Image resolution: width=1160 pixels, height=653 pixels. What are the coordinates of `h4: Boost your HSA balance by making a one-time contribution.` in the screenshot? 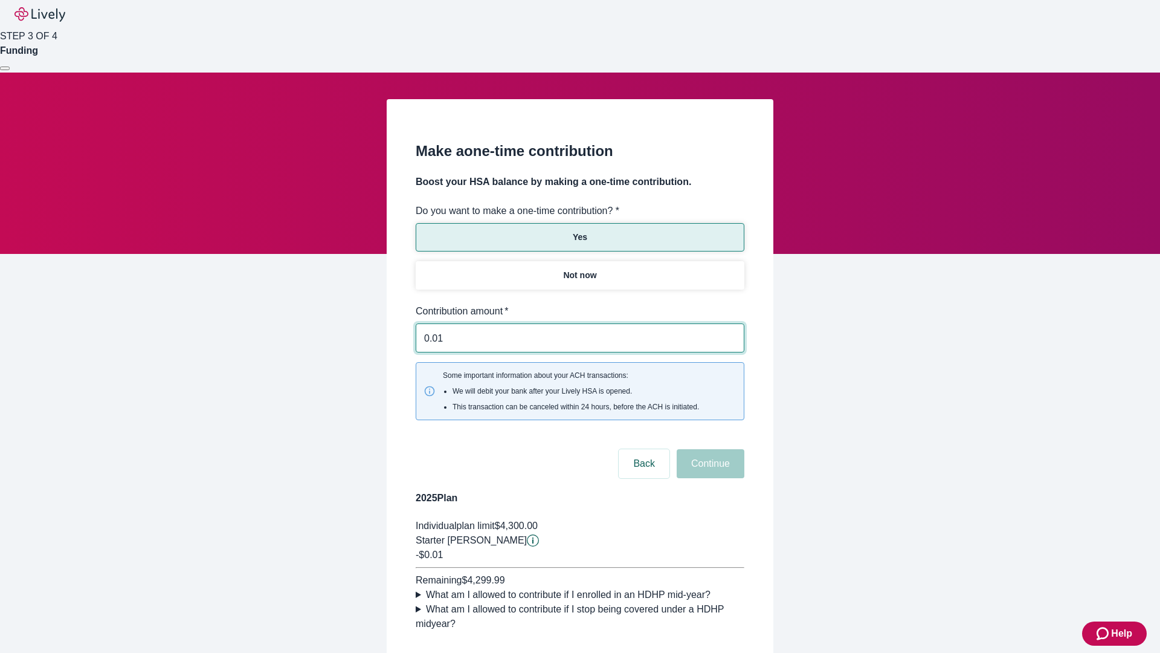 It's located at (580, 182).